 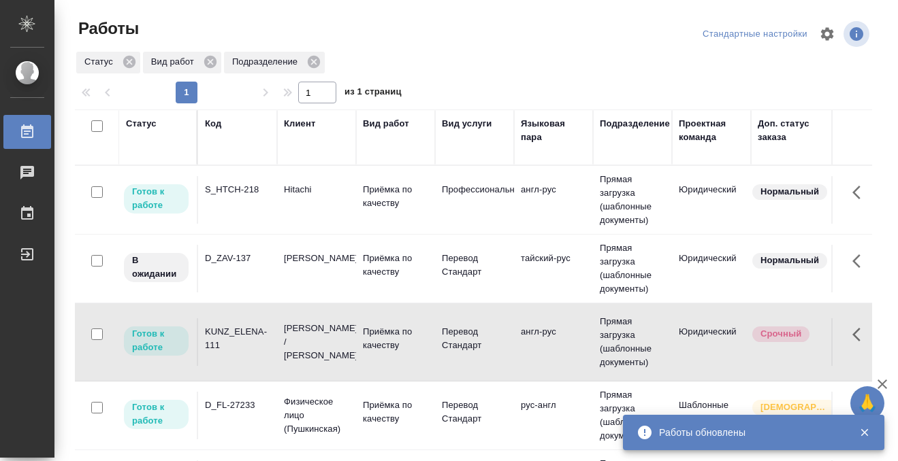 What do you see at coordinates (316, 416) in the screenshot?
I see `p: Физическое лицо (Пушкинская)` at bounding box center [316, 416].